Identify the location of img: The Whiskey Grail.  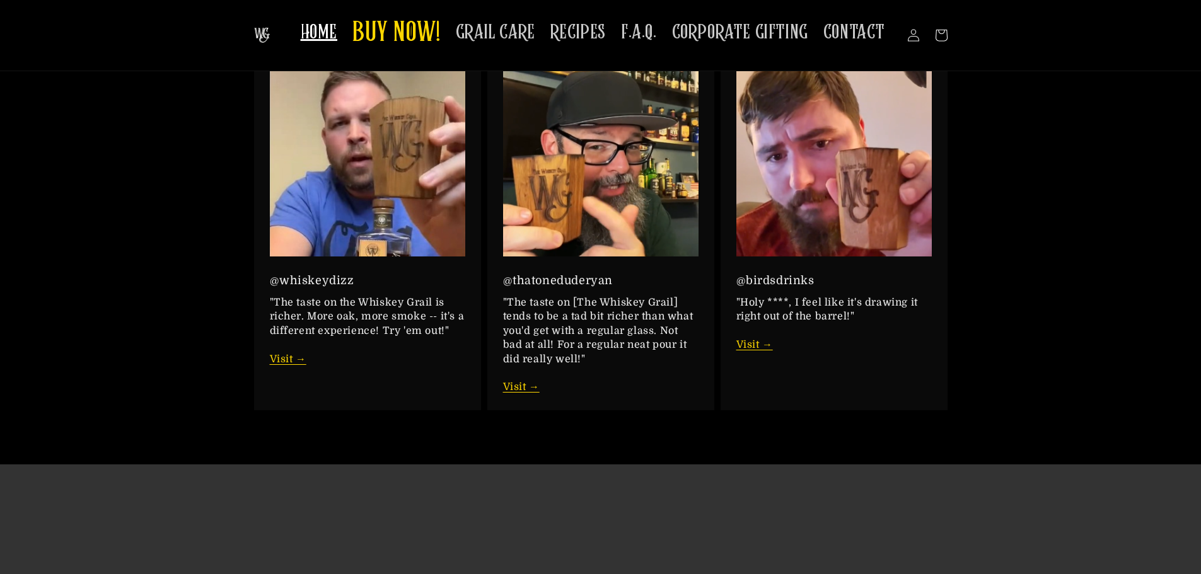
(262, 35).